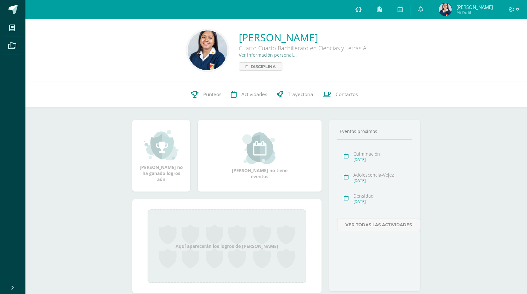 Image resolution: width=527 pixels, height=294 pixels. I want to click on span: Disciplina, so click(263, 66).